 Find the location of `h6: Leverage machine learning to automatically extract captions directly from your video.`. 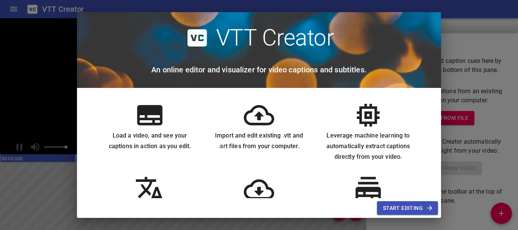

h6: Leverage machine learning to automatically extract captions directly from your video. is located at coordinates (369, 147).